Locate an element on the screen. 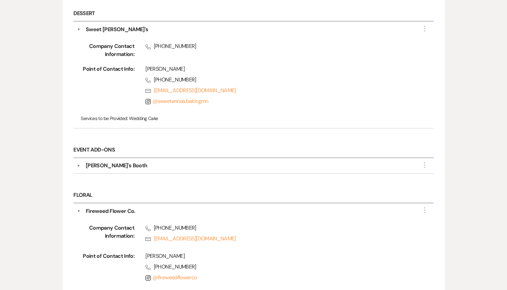 Image resolution: width=507 pixels, height=290 pixels. h6: Event Add-Ons is located at coordinates (253, 150).